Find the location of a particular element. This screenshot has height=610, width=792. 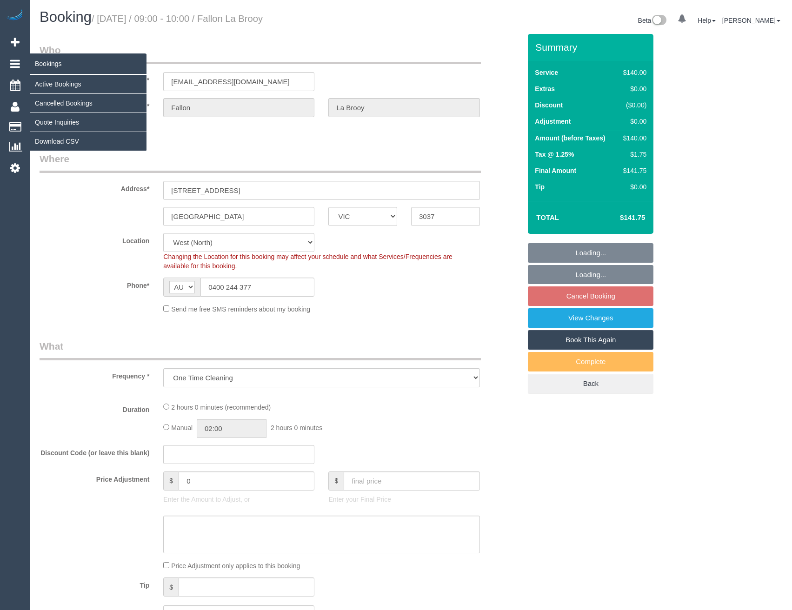

ul: Bookings is located at coordinates (88, 113).